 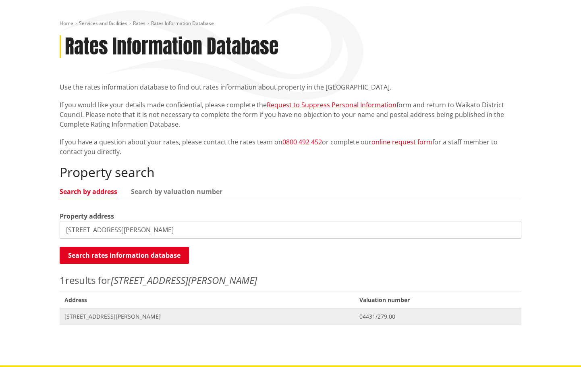 What do you see at coordinates (332, 105) in the screenshot?
I see `a: Request to Suppress Personal Information` at bounding box center [332, 105].